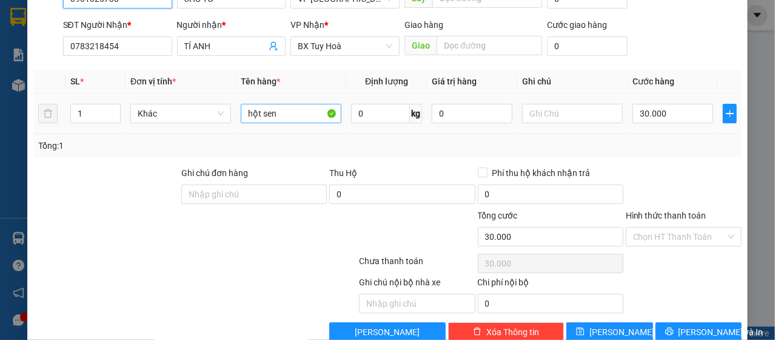  I want to click on span: VP Nhận, so click(307, 25).